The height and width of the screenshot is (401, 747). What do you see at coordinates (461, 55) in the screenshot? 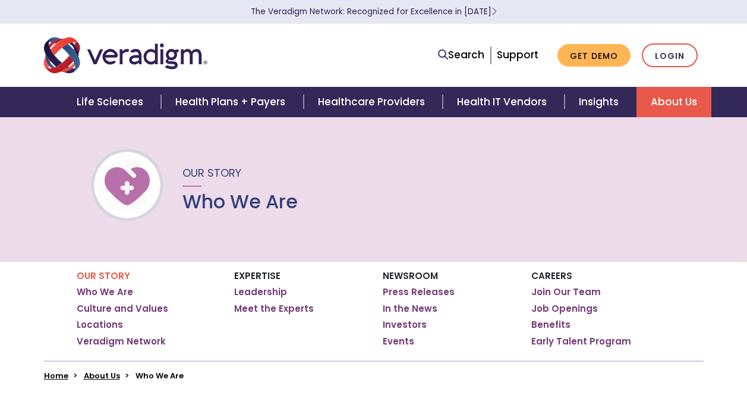
I see `a: Search` at bounding box center [461, 55].